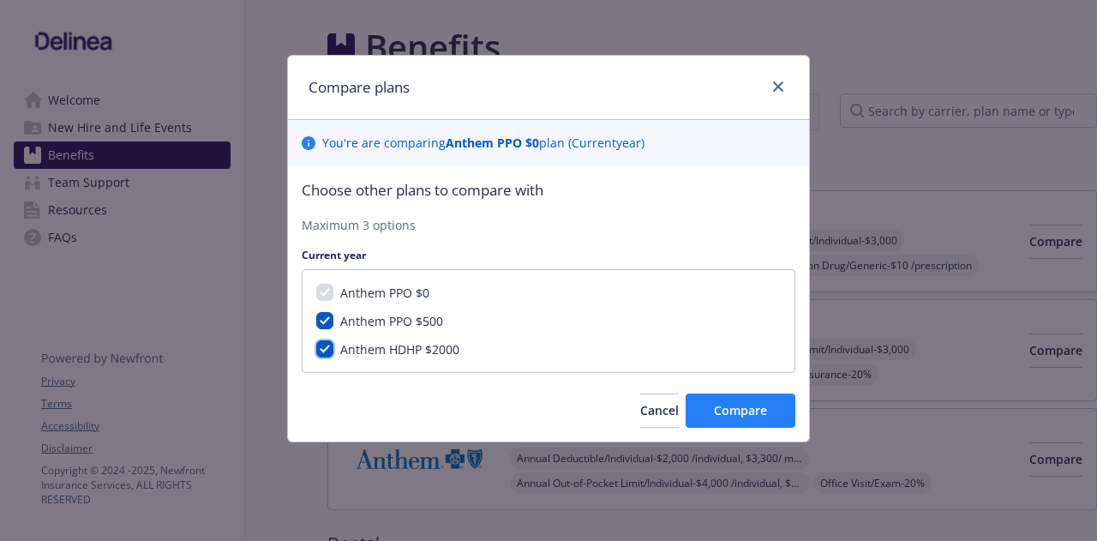 The image size is (1097, 541). What do you see at coordinates (492, 142) in the screenshot?
I see `b: Anthem PPO $0` at bounding box center [492, 142].